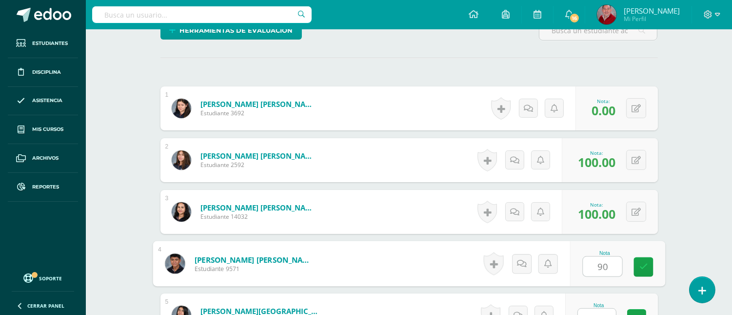  What do you see at coordinates (43, 277) in the screenshot?
I see `a: Soporte` at bounding box center [43, 277].